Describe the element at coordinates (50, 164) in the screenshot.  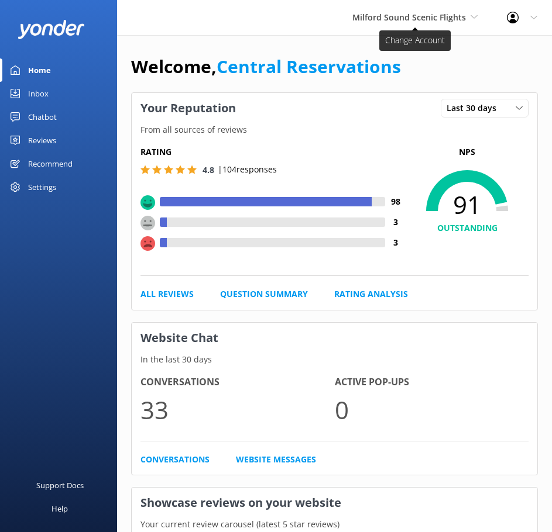
I see `div: Recommend` at that location.